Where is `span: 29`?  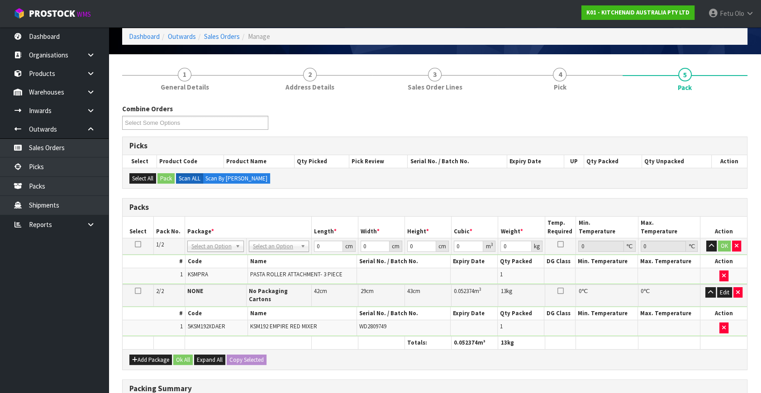 span: 29 is located at coordinates (363, 291).